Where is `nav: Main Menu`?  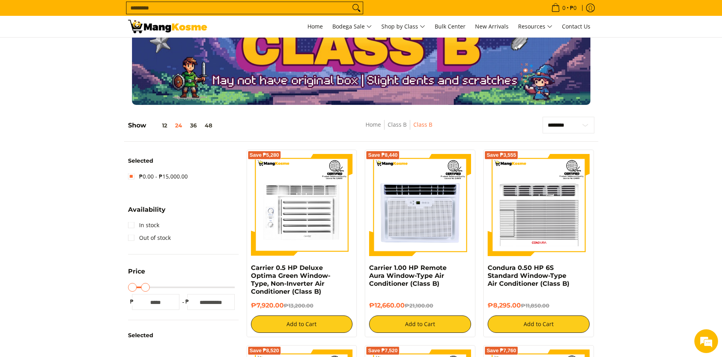 nav: Main Menu is located at coordinates (405, 26).